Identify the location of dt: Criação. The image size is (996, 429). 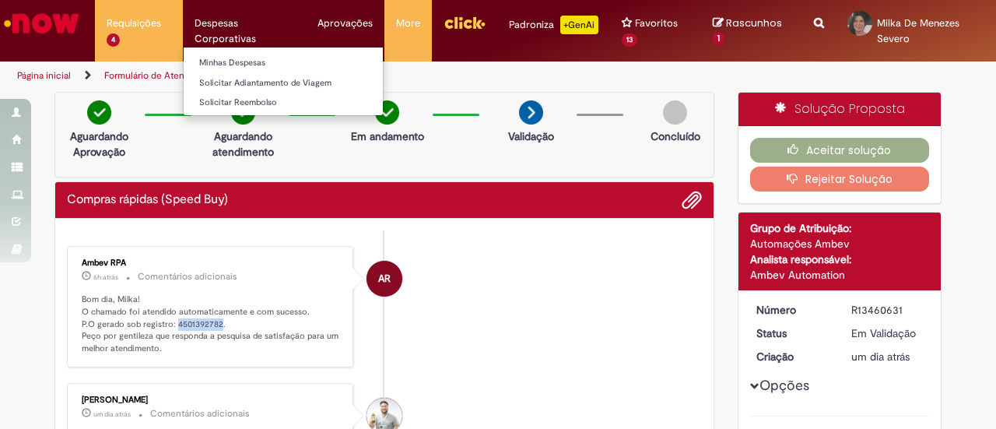
(792, 356).